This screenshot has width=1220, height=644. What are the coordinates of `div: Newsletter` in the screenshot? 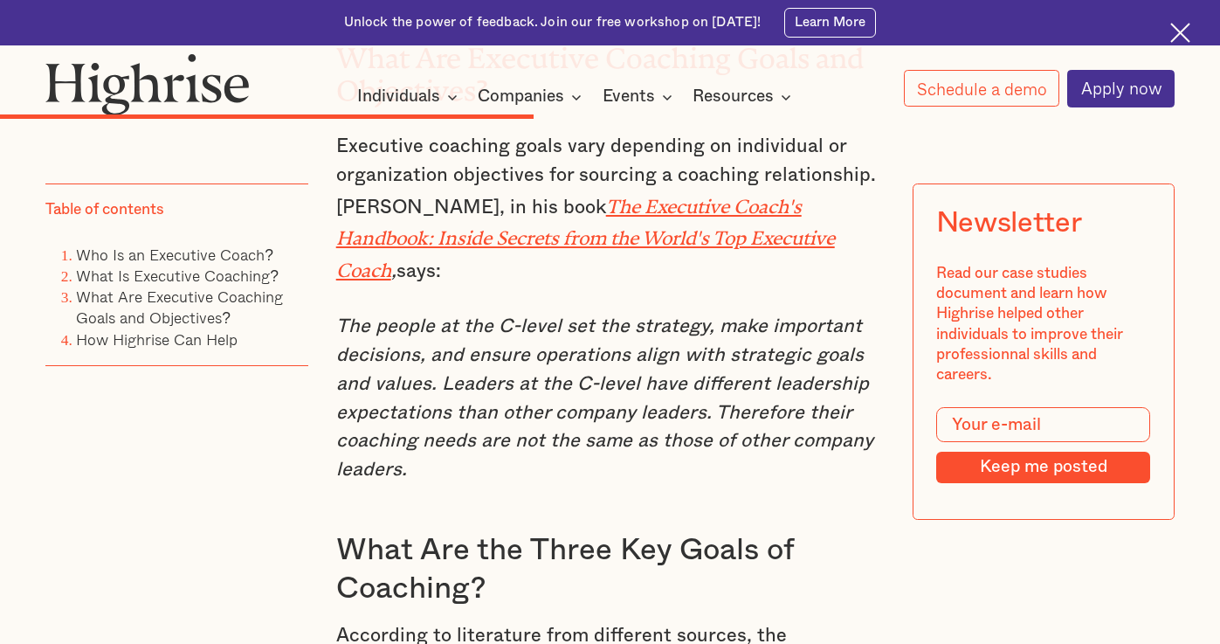 It's located at (1009, 224).